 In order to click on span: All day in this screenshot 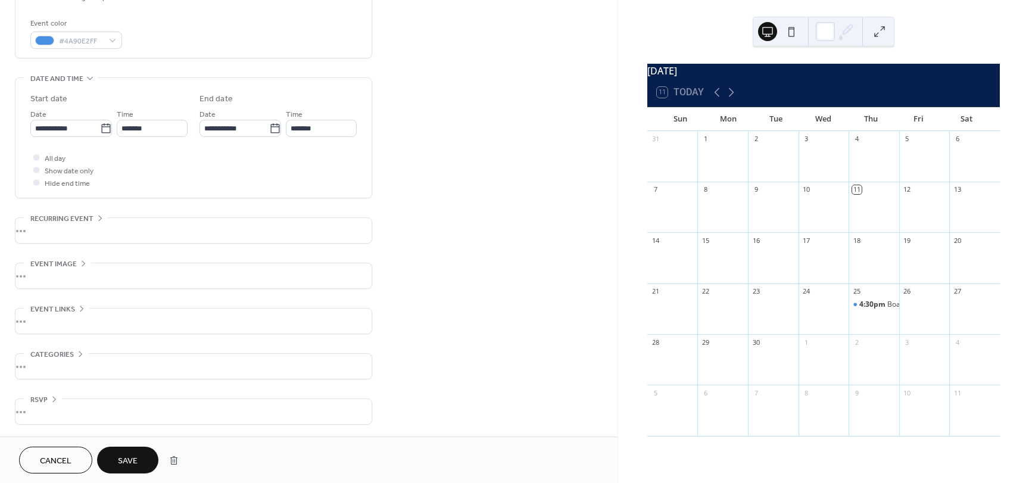, I will do `click(55, 158)`.